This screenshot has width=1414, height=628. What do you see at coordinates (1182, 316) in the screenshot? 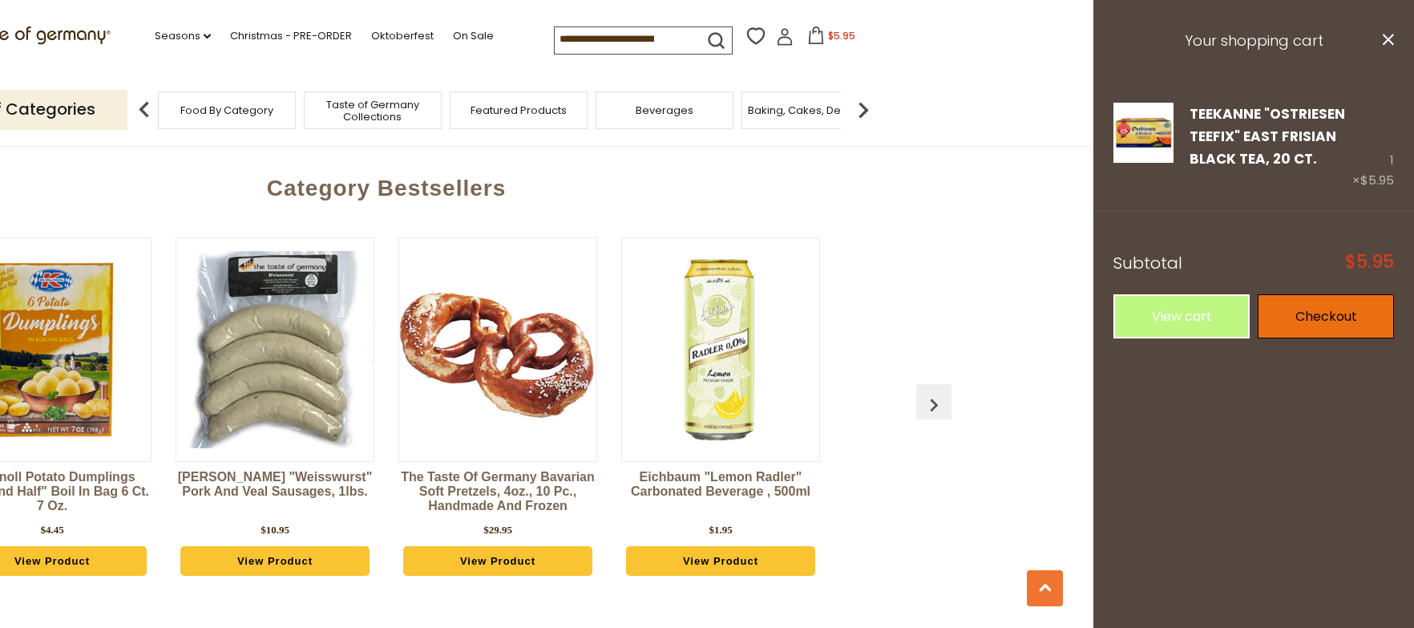
I see `a: View cart` at bounding box center [1182, 316].